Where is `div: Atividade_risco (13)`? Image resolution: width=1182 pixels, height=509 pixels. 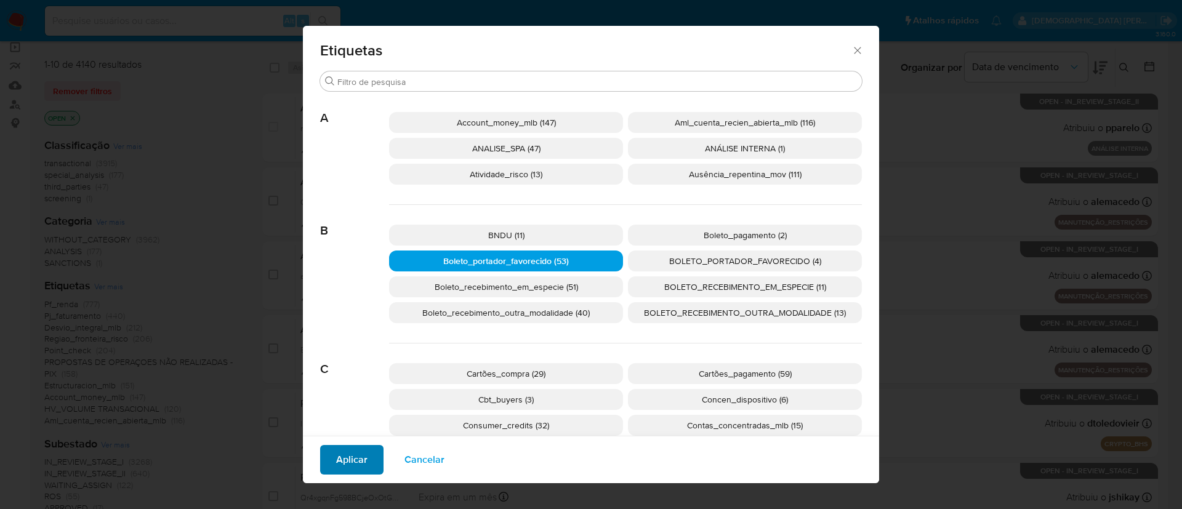
div: Atividade_risco (13) is located at coordinates (506, 174).